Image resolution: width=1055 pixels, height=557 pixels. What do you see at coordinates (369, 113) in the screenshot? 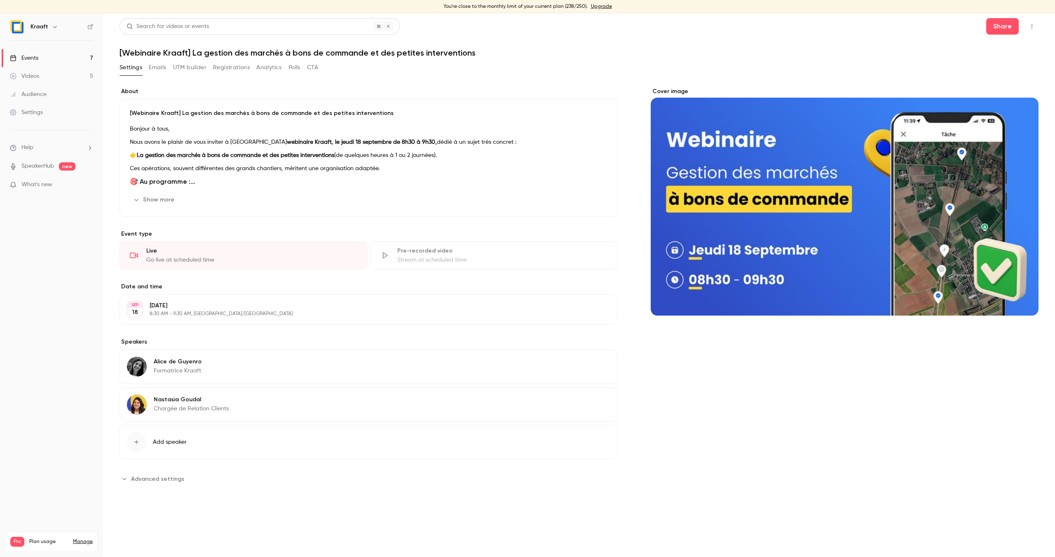
I see `p: [Webinaire Kraaft] La gestion des marchés à bons de commande et des petites interventions` at bounding box center [369, 113].